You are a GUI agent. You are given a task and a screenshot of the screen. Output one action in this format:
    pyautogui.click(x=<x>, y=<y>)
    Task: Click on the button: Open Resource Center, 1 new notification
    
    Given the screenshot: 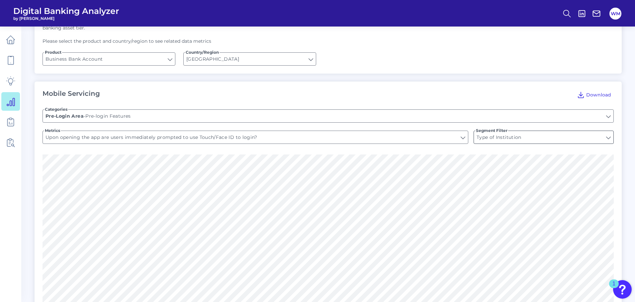 What is the action you would take?
    pyautogui.click(x=622, y=290)
    